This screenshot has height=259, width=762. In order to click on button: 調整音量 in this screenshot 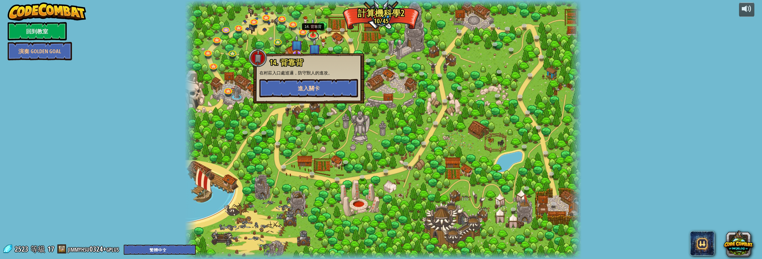, I will do `click(746, 9)`.